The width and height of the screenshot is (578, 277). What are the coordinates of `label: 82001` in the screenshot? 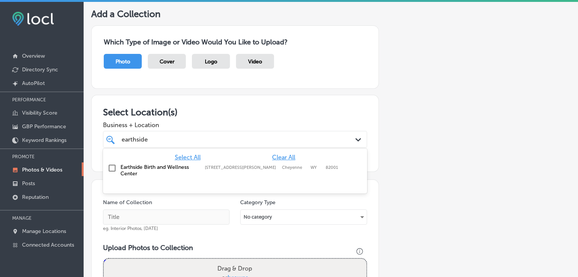 It's located at (331, 167).